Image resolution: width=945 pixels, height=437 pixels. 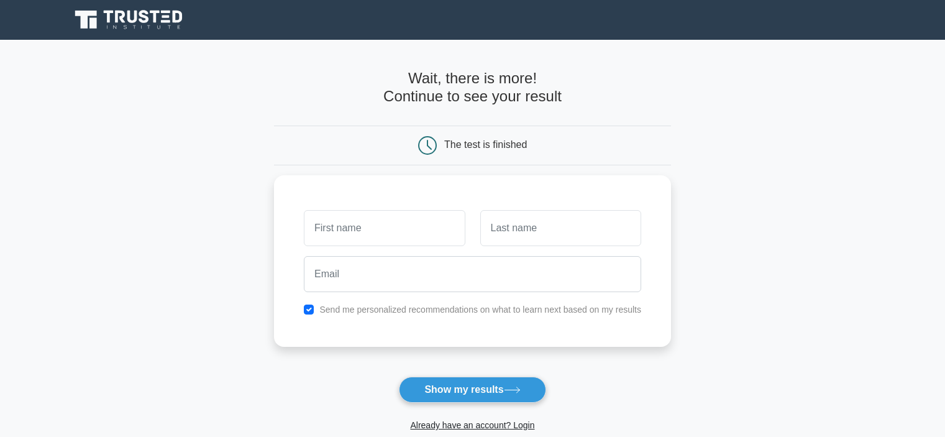 What do you see at coordinates (480, 310) in the screenshot?
I see `label: Send me personalized recommendations on what to learn next based on my results` at bounding box center [480, 310].